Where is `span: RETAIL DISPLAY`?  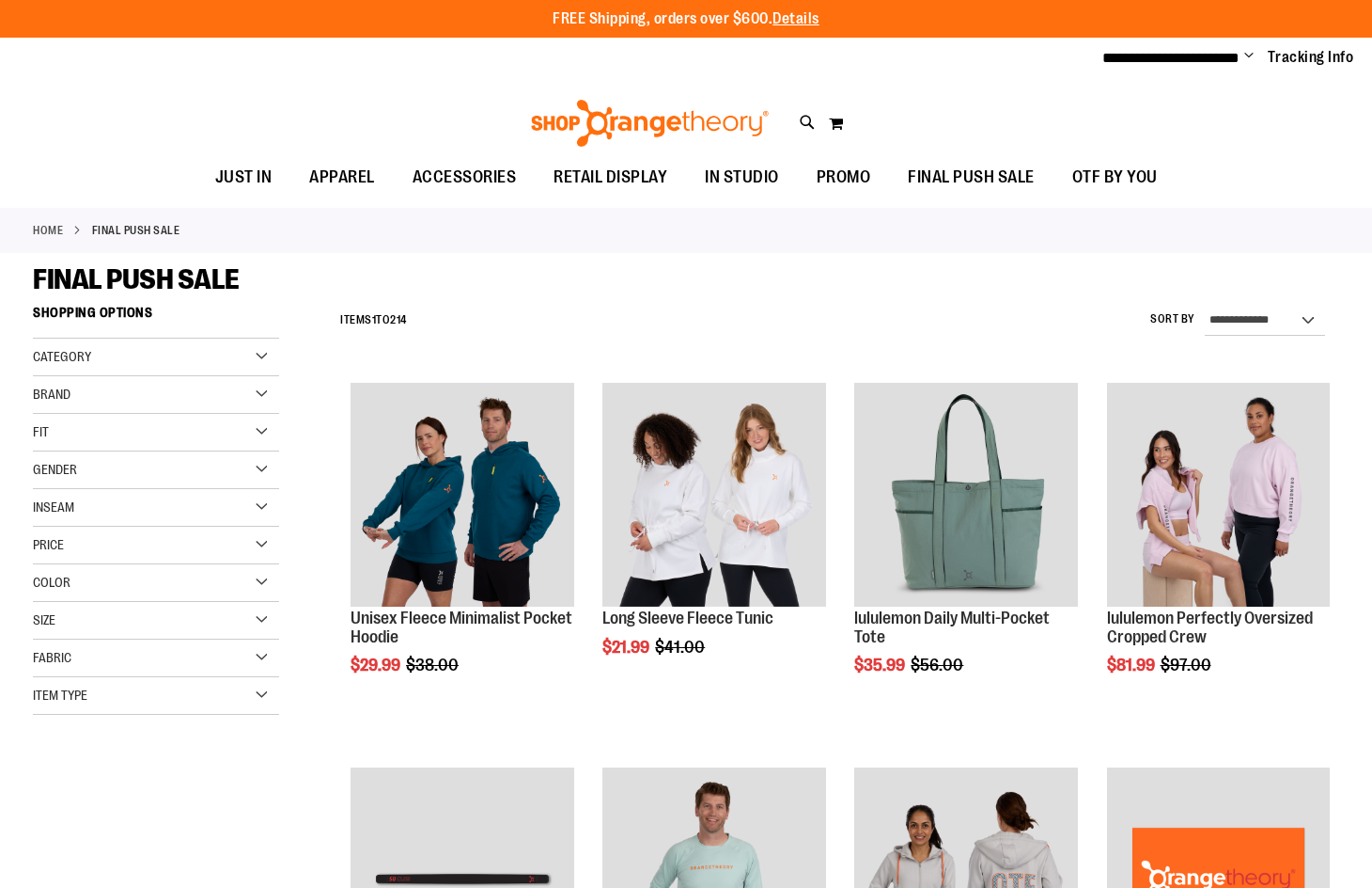 span: RETAIL DISPLAY is located at coordinates (610, 177).